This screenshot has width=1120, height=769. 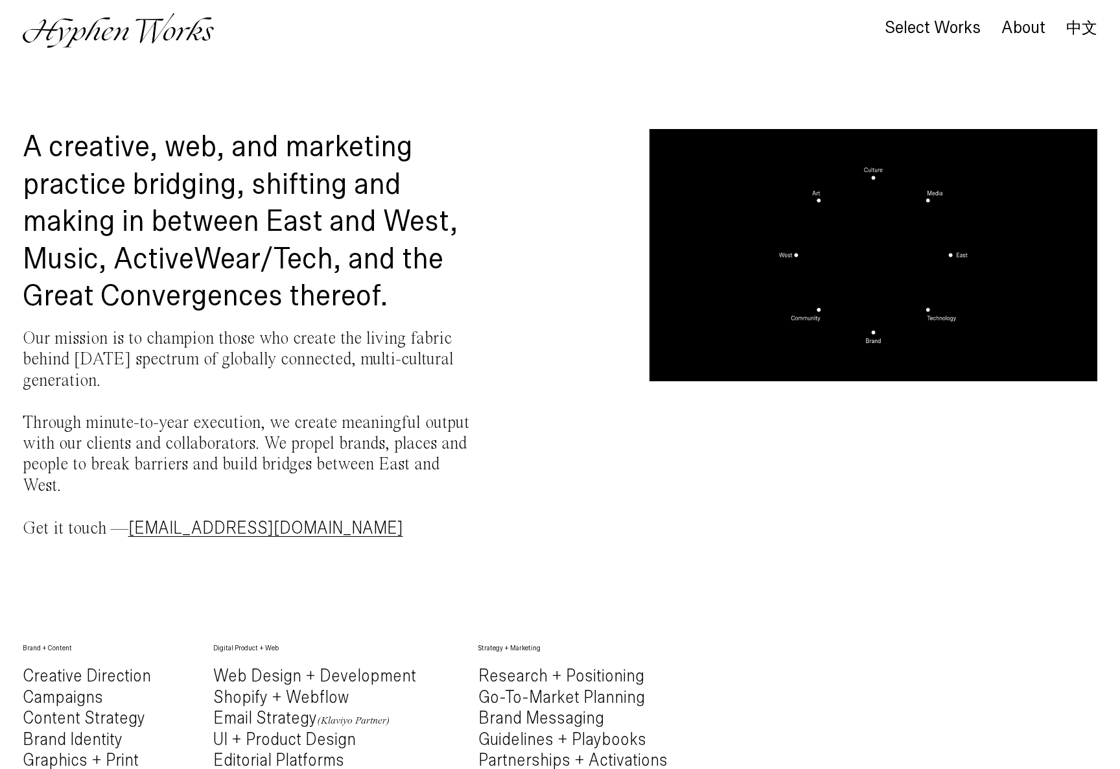 I want to click on em: (Klaviyo Partner), so click(x=353, y=721).